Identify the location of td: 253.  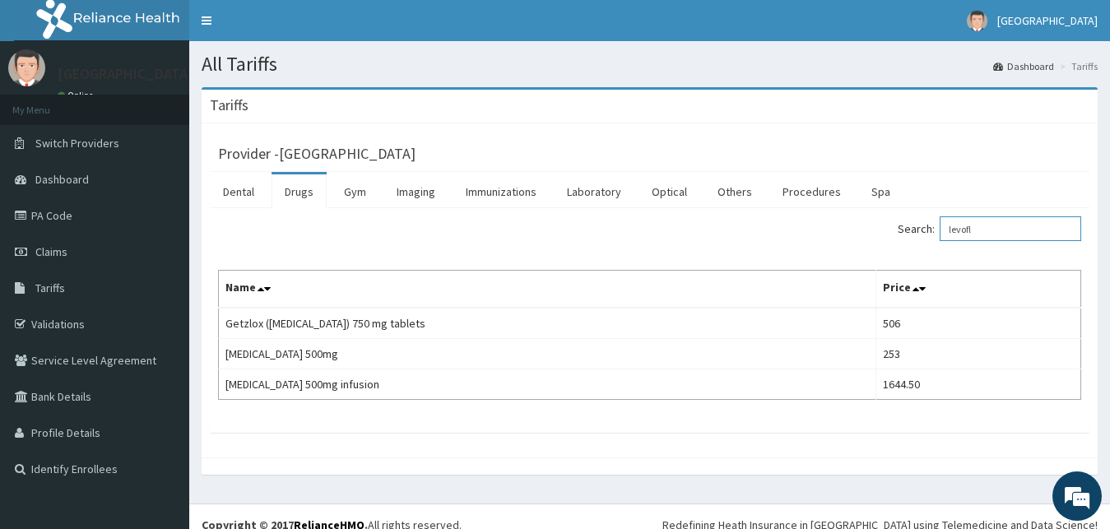
(978, 354).